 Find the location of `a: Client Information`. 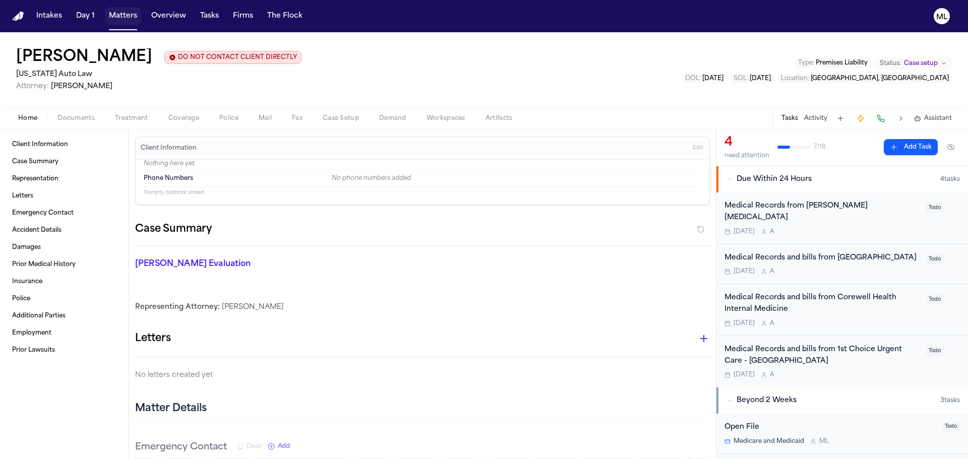

a: Client Information is located at coordinates (64, 145).